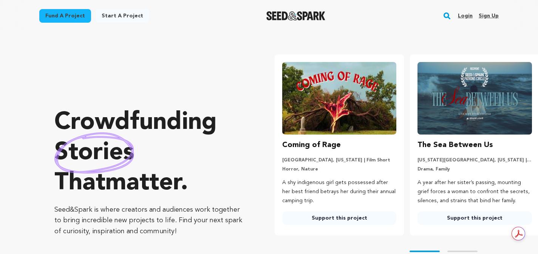 This screenshot has height=254, width=538. What do you see at coordinates (340, 192) in the screenshot?
I see `p: A shy indigenous girl gets possessed after her best friend betrays her during their annual campin...` at bounding box center [340, 192].